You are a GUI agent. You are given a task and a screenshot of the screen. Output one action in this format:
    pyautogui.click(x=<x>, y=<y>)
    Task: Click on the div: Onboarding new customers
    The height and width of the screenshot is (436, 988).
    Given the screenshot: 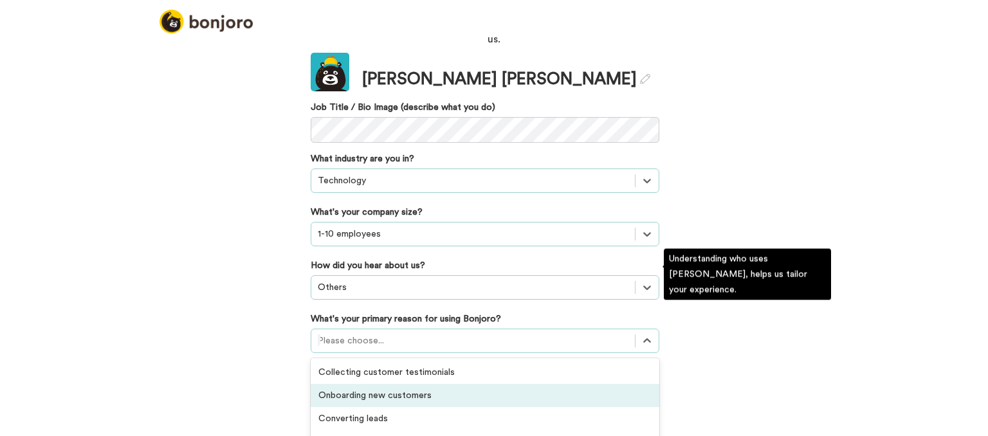 What is the action you would take?
    pyautogui.click(x=485, y=396)
    